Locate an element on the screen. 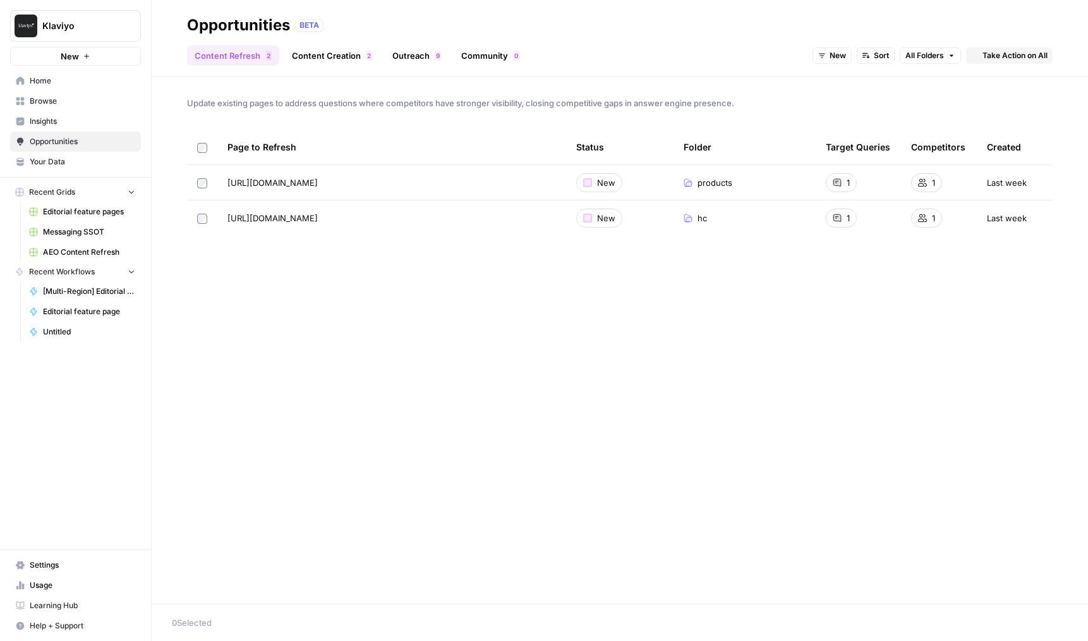 Image resolution: width=1088 pixels, height=641 pixels. span: All Folders is located at coordinates (924, 56).